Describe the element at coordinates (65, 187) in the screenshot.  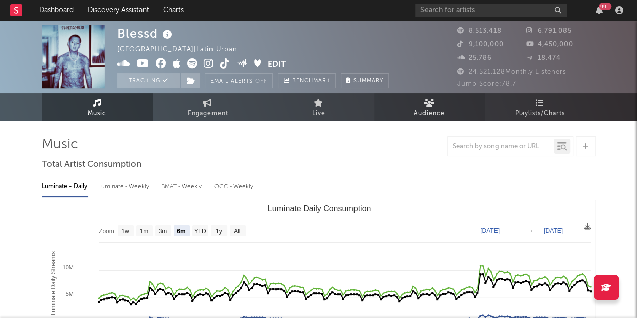
I see `div: Luminate - Daily` at that location.